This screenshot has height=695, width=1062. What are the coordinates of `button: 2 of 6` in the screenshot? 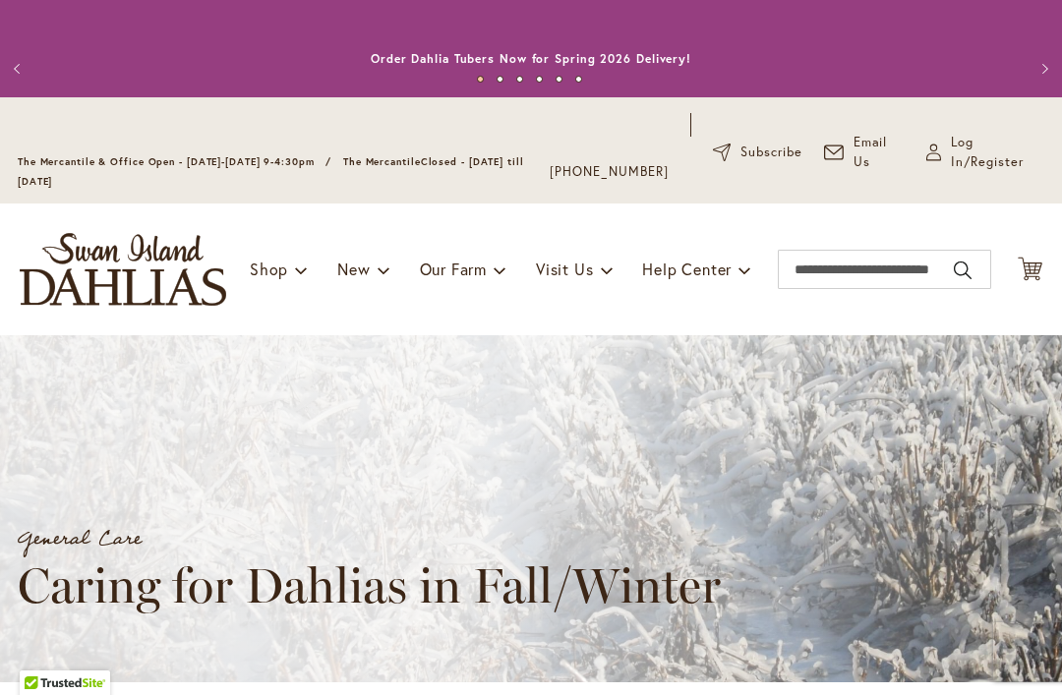 It's located at (499, 79).